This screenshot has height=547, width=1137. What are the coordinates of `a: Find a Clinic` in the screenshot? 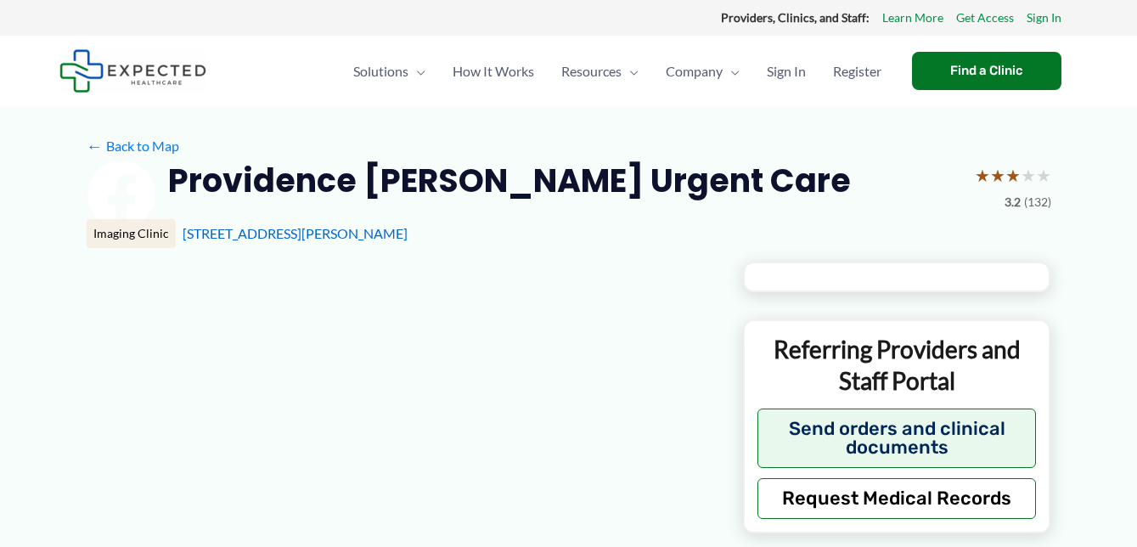 It's located at (986, 70).